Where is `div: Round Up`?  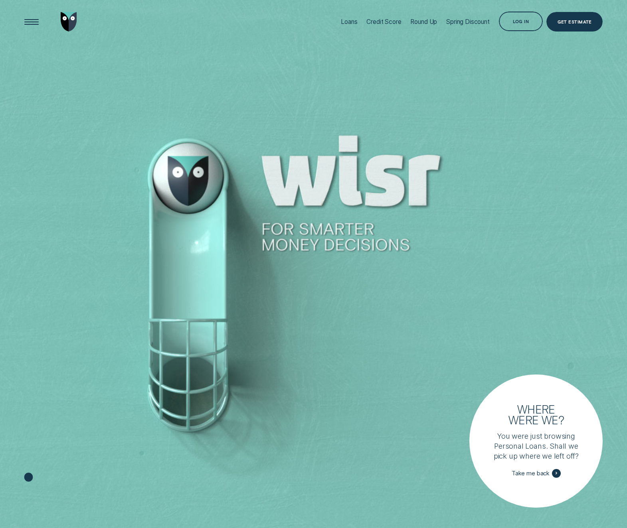 div: Round Up is located at coordinates (423, 22).